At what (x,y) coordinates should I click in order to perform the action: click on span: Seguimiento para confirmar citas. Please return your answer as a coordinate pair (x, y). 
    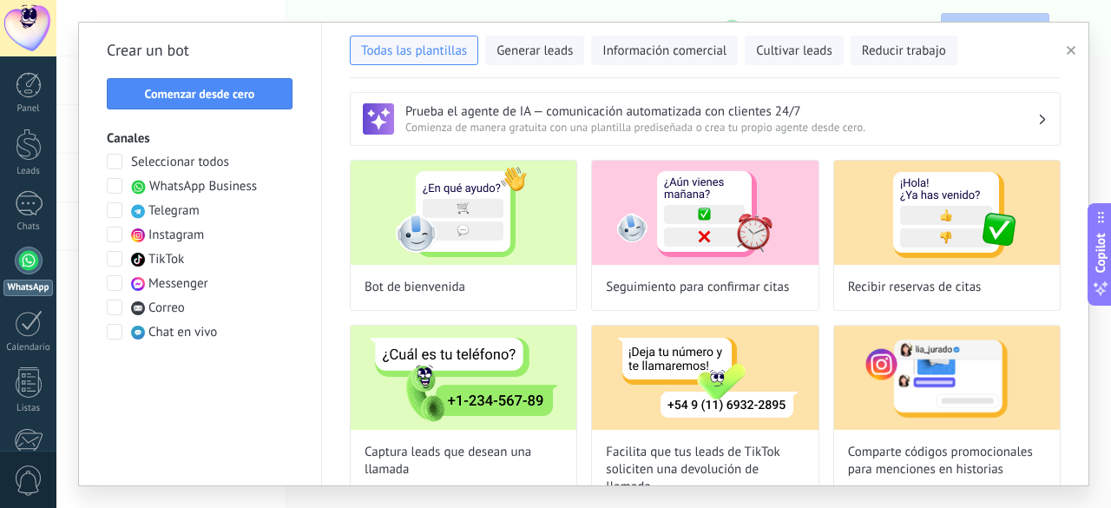
    Looking at the image, I should click on (697, 287).